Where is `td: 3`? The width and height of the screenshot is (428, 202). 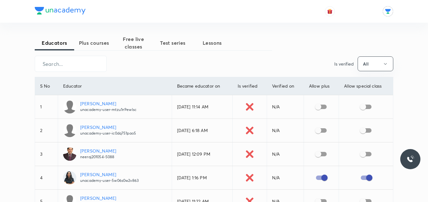 td: 3 is located at coordinates (46, 154).